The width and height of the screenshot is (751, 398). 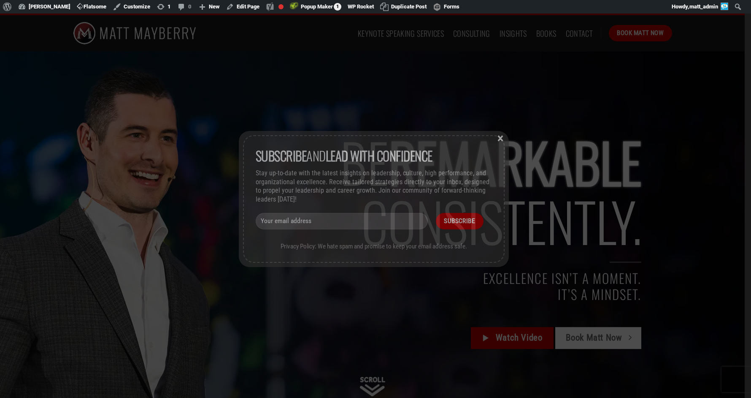 What do you see at coordinates (501, 138) in the screenshot?
I see `button: Close` at bounding box center [501, 138].